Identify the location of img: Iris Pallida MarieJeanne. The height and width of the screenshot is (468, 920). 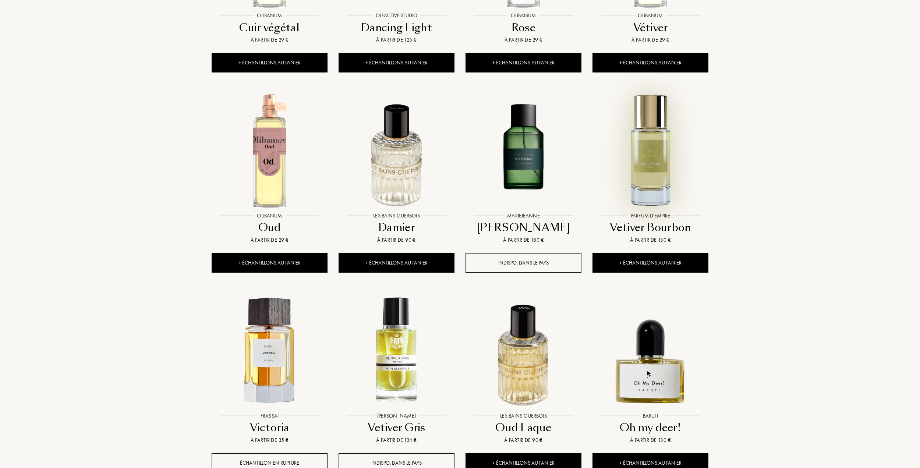
(523, 150).